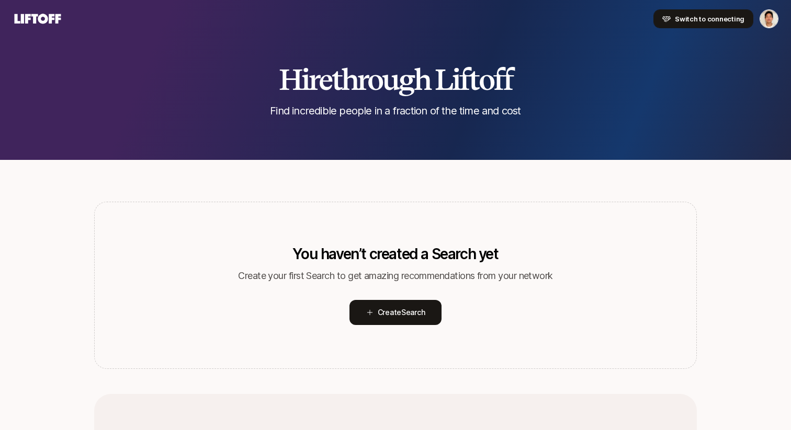 Image resolution: width=791 pixels, height=430 pixels. Describe the element at coordinates (709, 19) in the screenshot. I see `span: Switch to connecting` at that location.